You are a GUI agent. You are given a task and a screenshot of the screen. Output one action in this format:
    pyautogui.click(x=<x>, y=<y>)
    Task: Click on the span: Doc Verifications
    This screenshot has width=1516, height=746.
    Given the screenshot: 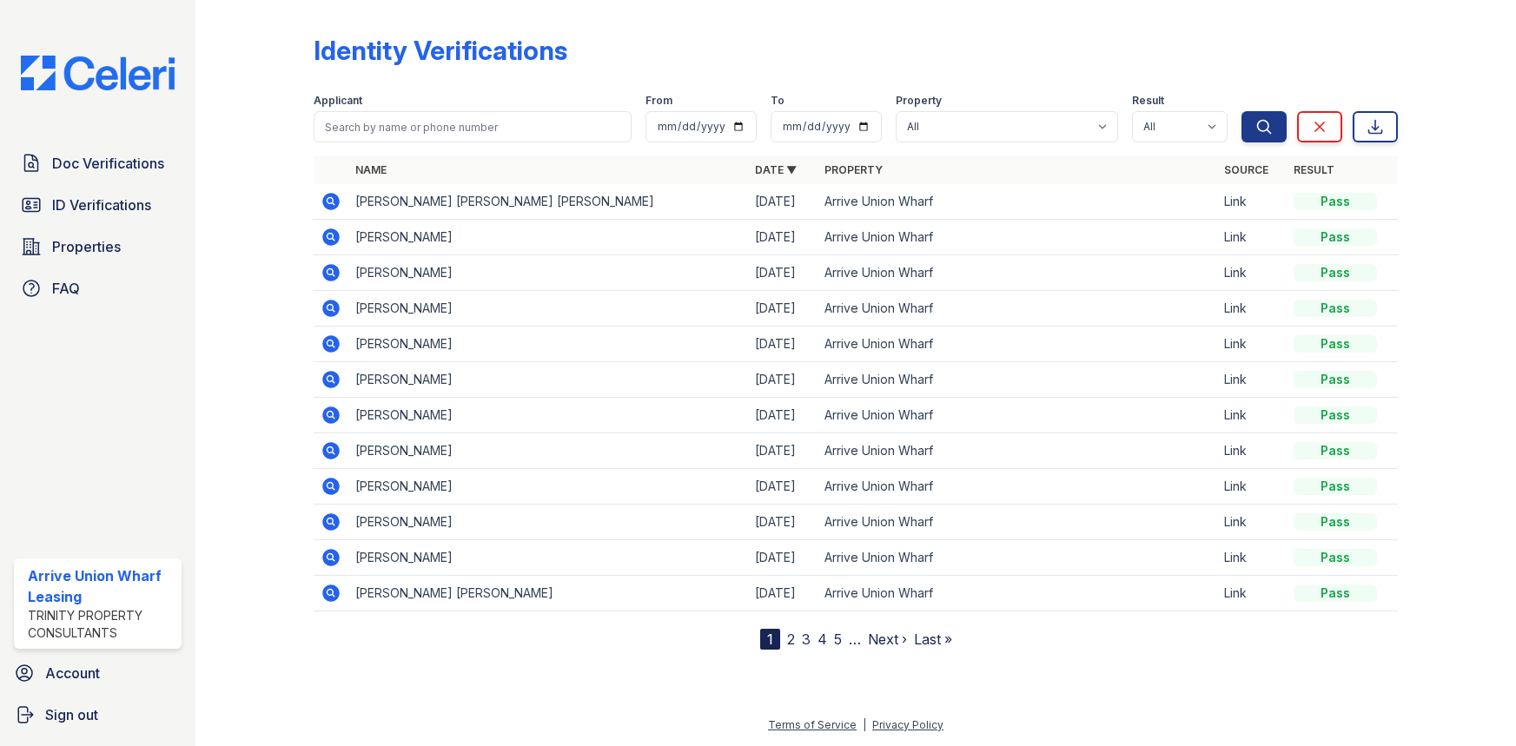 What is the action you would take?
    pyautogui.click(x=108, y=163)
    